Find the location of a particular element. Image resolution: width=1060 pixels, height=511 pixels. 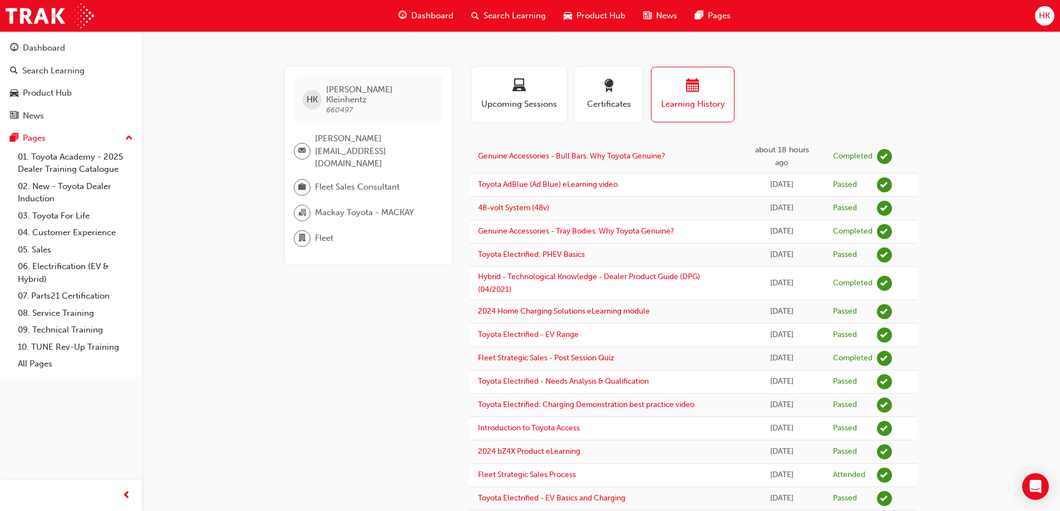

a: 07. Parts21 Certification is located at coordinates (75, 296).